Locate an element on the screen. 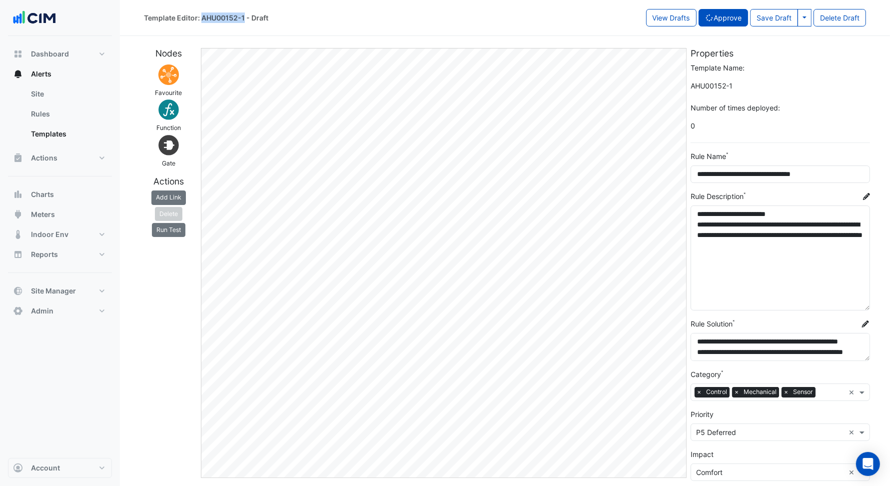  h5: Nodes is located at coordinates (168, 53).